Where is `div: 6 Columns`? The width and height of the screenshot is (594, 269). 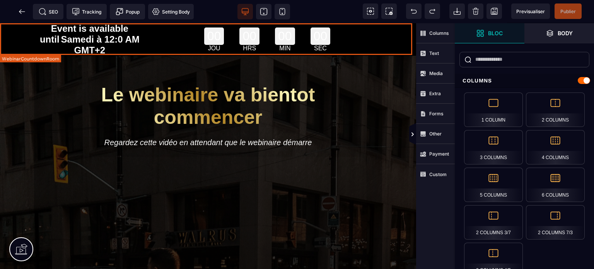 div: 6 Columns is located at coordinates (556, 185).